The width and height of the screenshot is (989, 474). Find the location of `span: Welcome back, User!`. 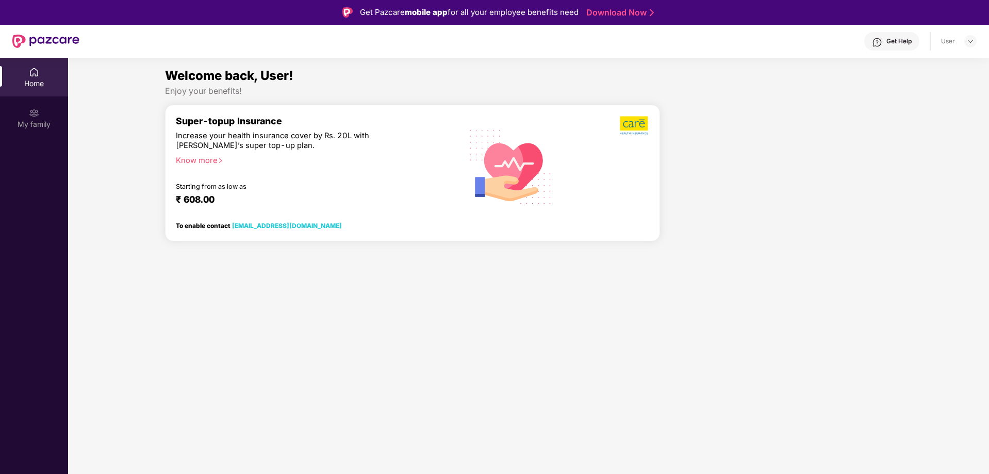

span: Welcome back, User! is located at coordinates (229, 75).